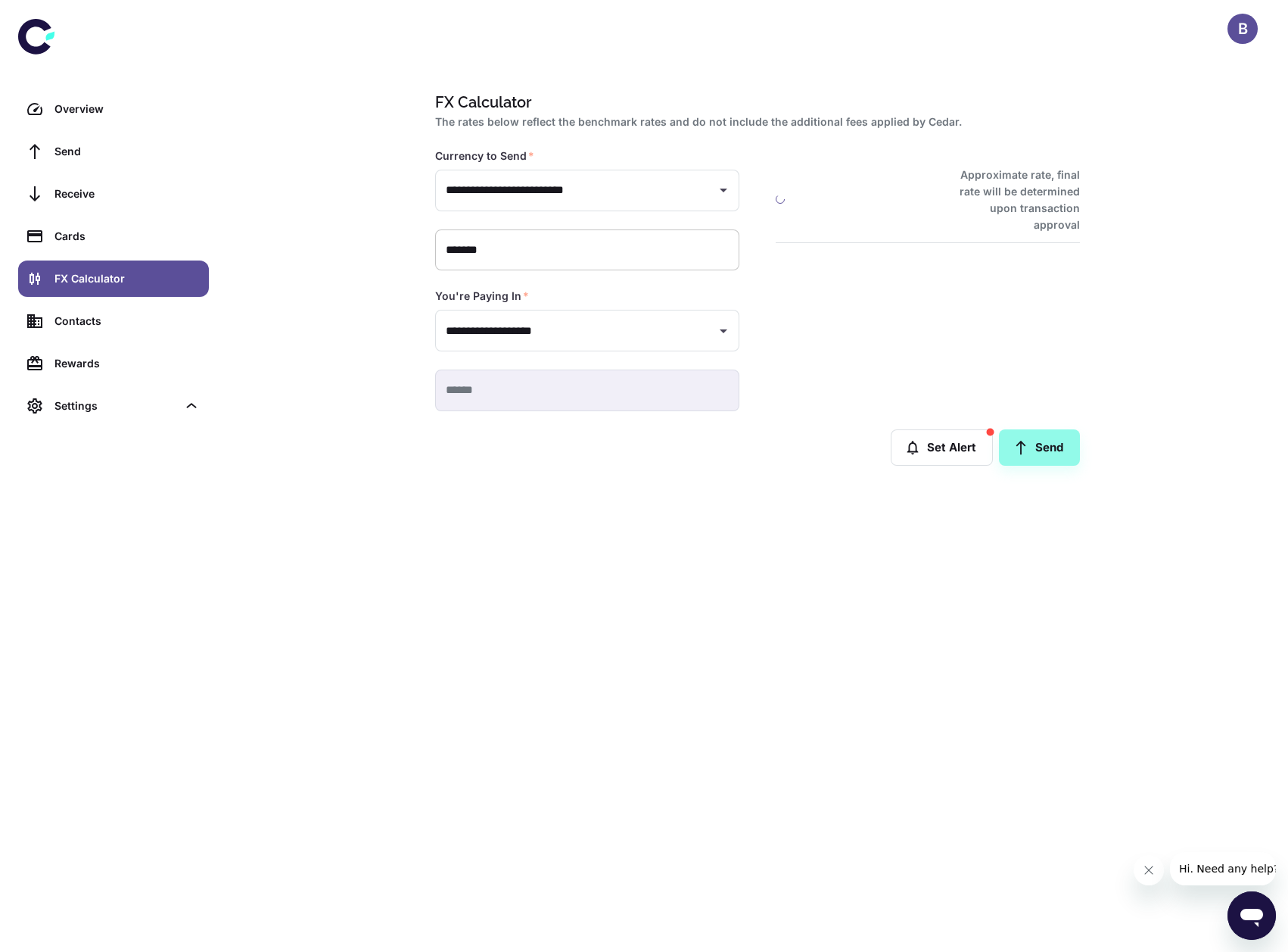  What do you see at coordinates (114, 236) in the screenshot?
I see `a: Cards` at bounding box center [114, 236].